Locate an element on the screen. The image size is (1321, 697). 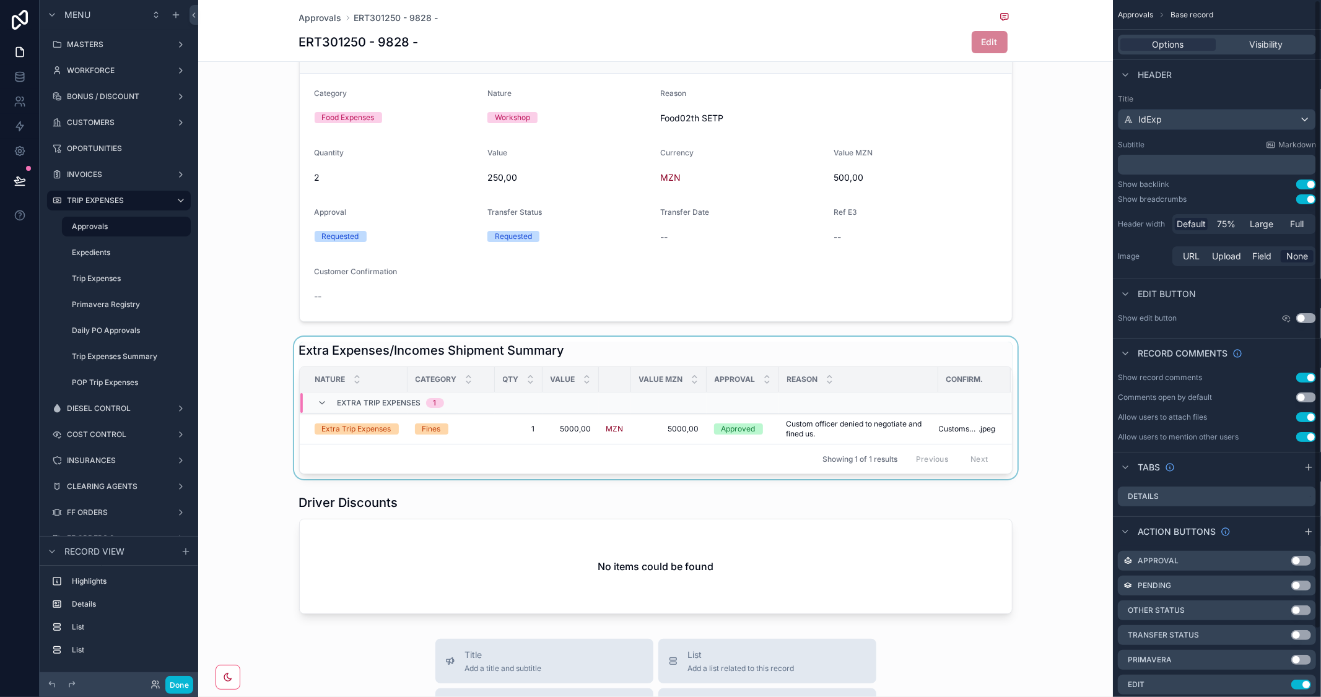
a: Trip Expenses Summary is located at coordinates (126, 357).